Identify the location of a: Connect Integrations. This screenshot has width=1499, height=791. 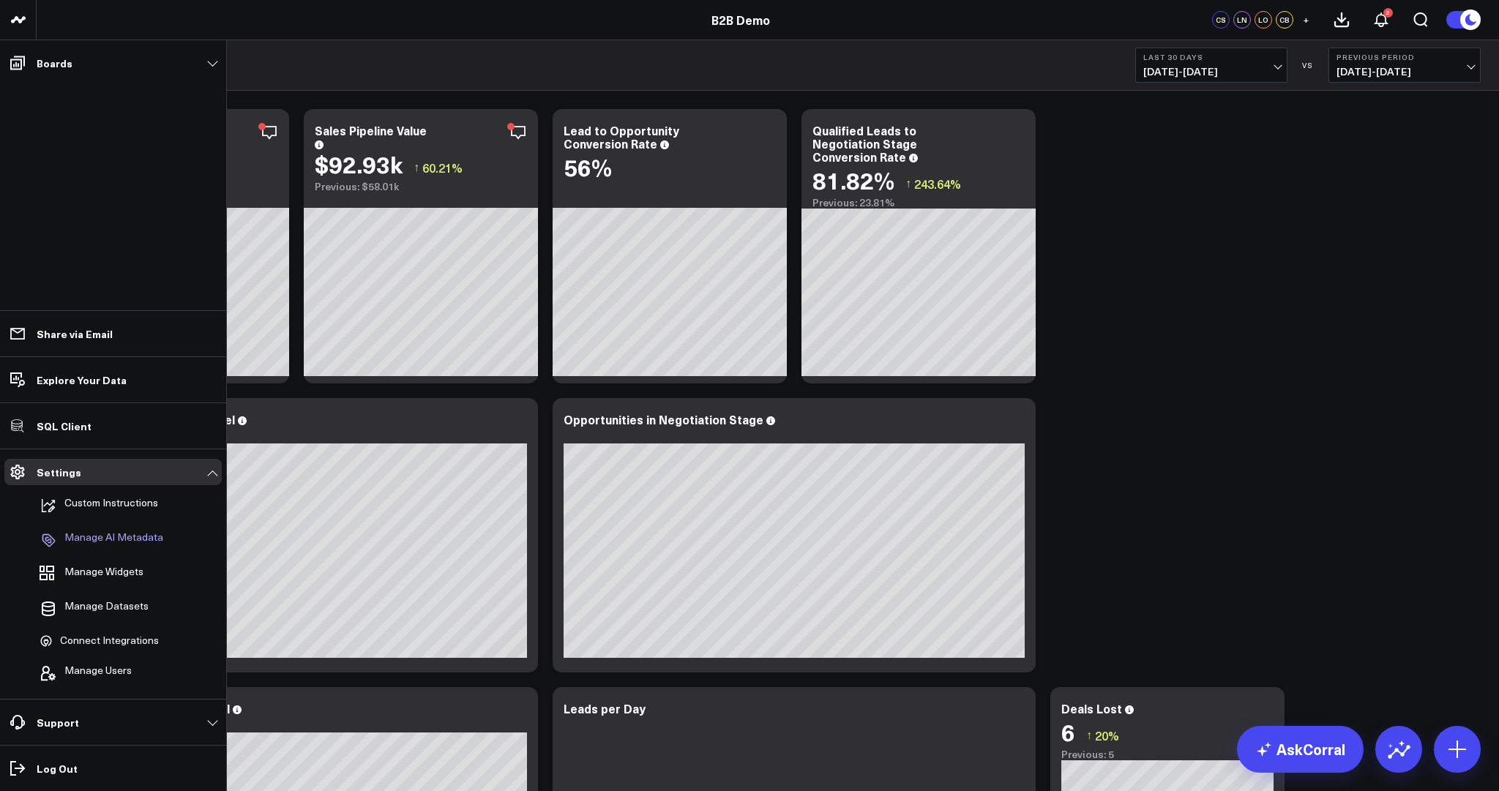
(105, 641).